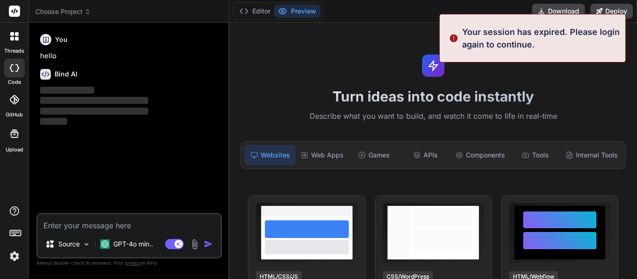  Describe the element at coordinates (558, 11) in the screenshot. I see `button: Download` at that location.